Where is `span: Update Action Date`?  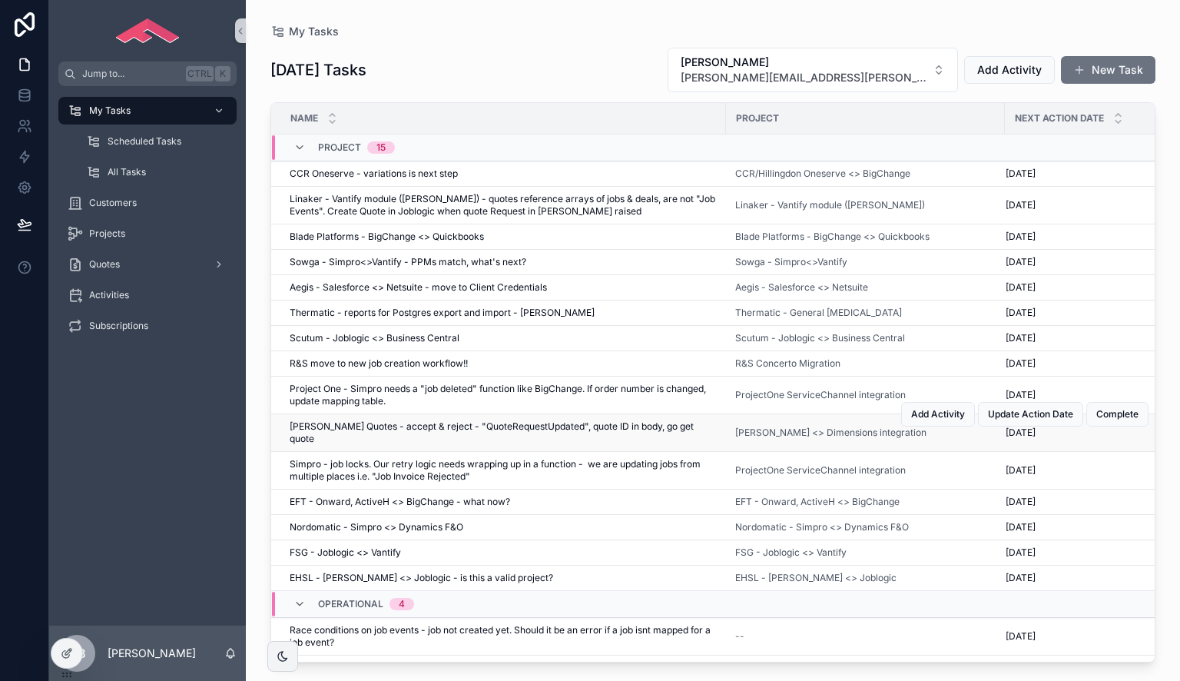 span: Update Action Date is located at coordinates (1030, 414).